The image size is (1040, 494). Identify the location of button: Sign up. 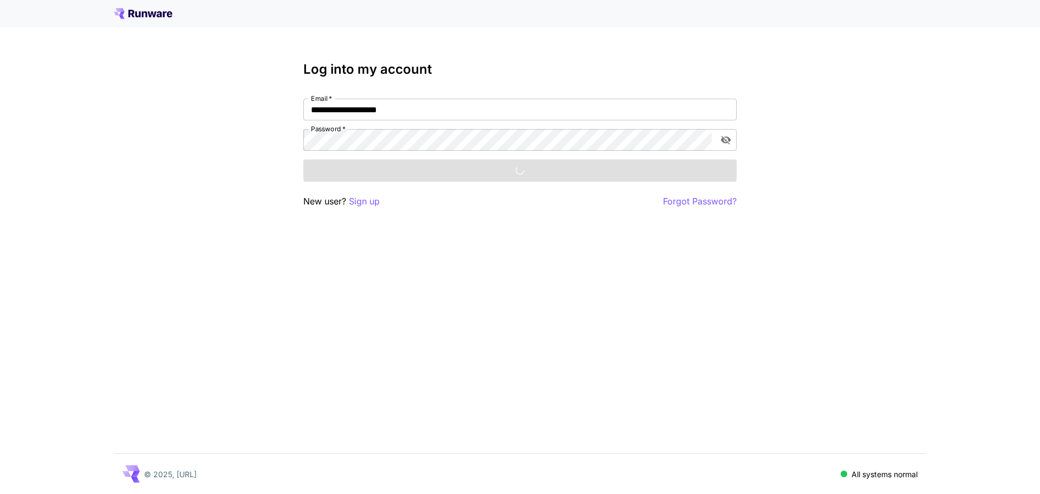
(364, 201).